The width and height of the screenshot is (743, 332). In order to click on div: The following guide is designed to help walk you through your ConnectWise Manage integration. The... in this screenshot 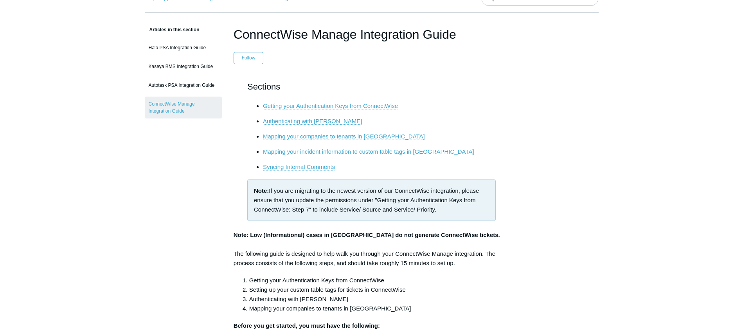, I will do `click(371, 258)`.